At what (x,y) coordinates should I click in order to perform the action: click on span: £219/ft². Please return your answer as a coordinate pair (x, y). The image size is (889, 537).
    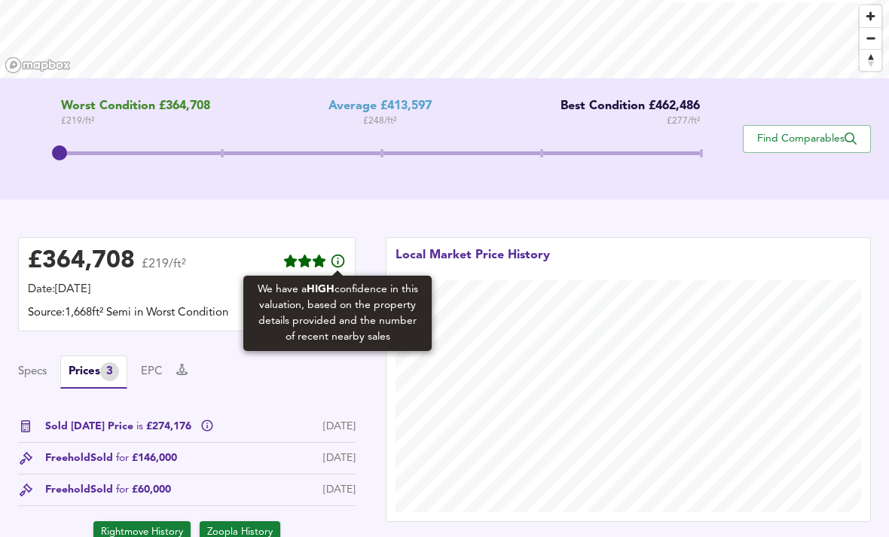
    Looking at the image, I should click on (163, 269).